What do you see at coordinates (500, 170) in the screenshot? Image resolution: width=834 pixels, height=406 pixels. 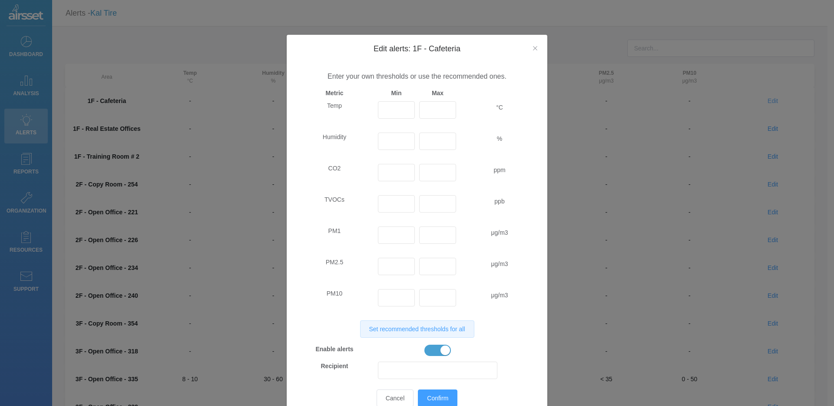 I see `span: ppm` at bounding box center [500, 170].